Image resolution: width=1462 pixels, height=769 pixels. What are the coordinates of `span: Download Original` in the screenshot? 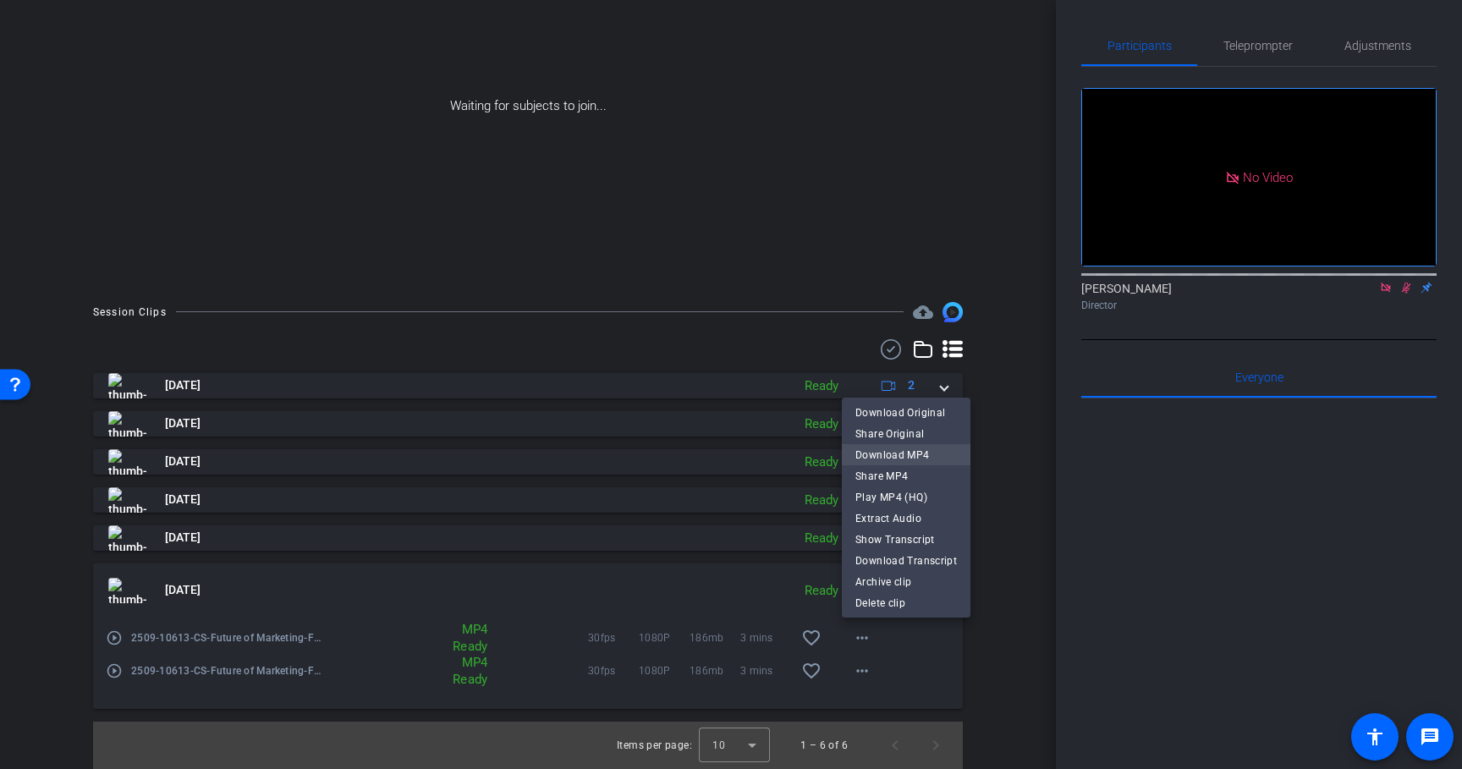 It's located at (906, 413).